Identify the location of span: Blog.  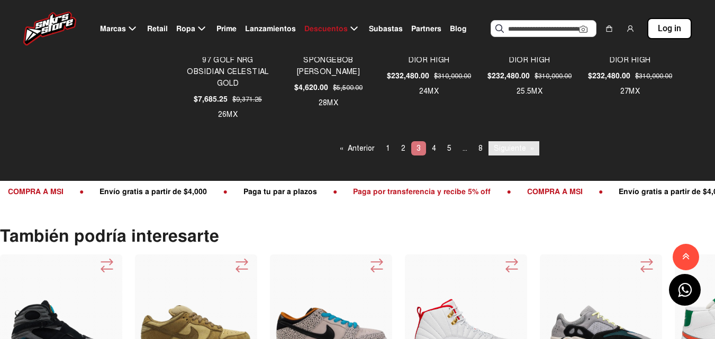
(458, 29).